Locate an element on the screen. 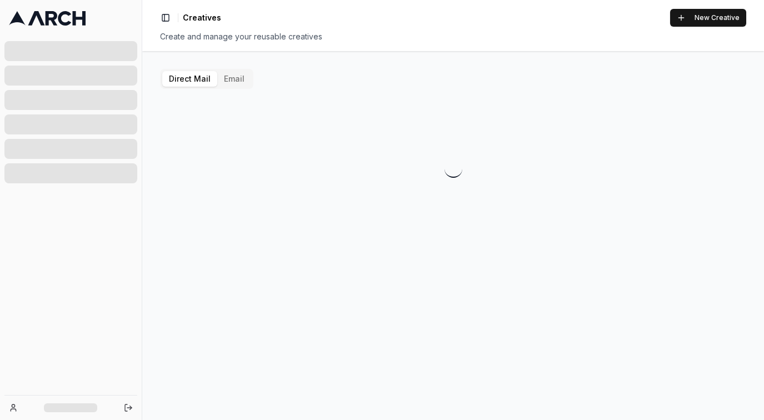 The image size is (764, 420). nav: breadcrumb is located at coordinates (202, 18).